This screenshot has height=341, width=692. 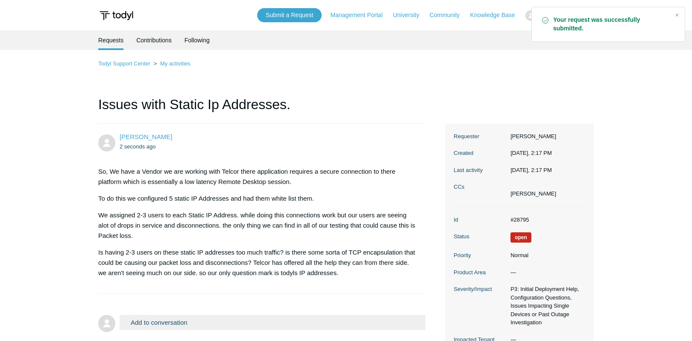 I want to click on dt: Id, so click(x=480, y=220).